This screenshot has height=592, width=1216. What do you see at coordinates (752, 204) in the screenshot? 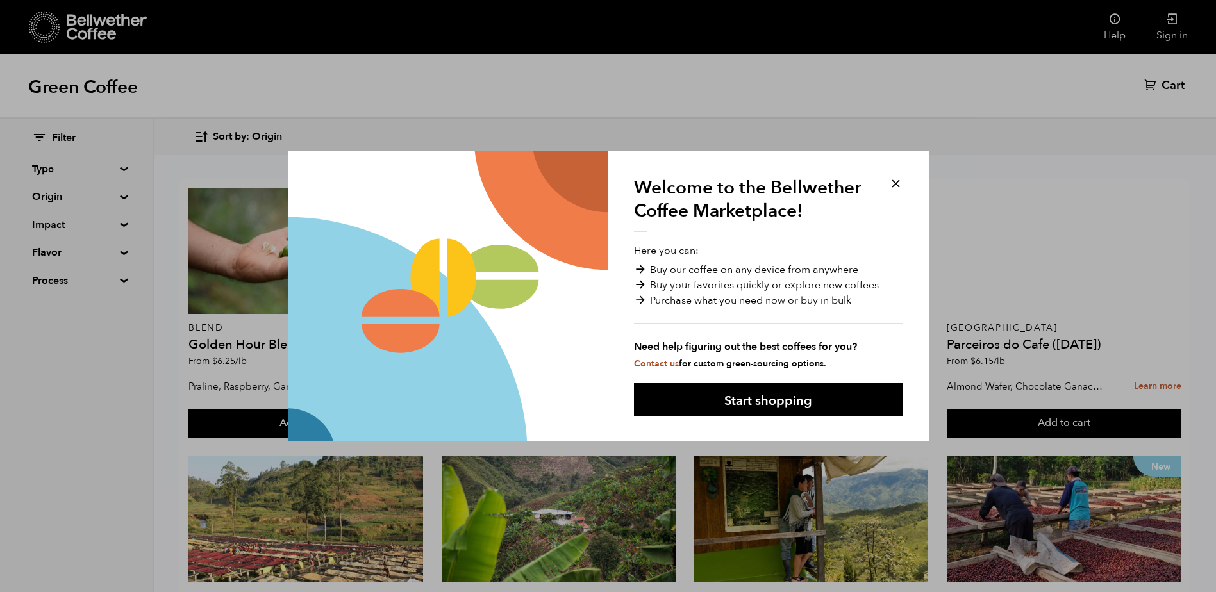
I see `h1: Welcome to the Bellwether Coffee Marketplace!` at bounding box center [752, 204].